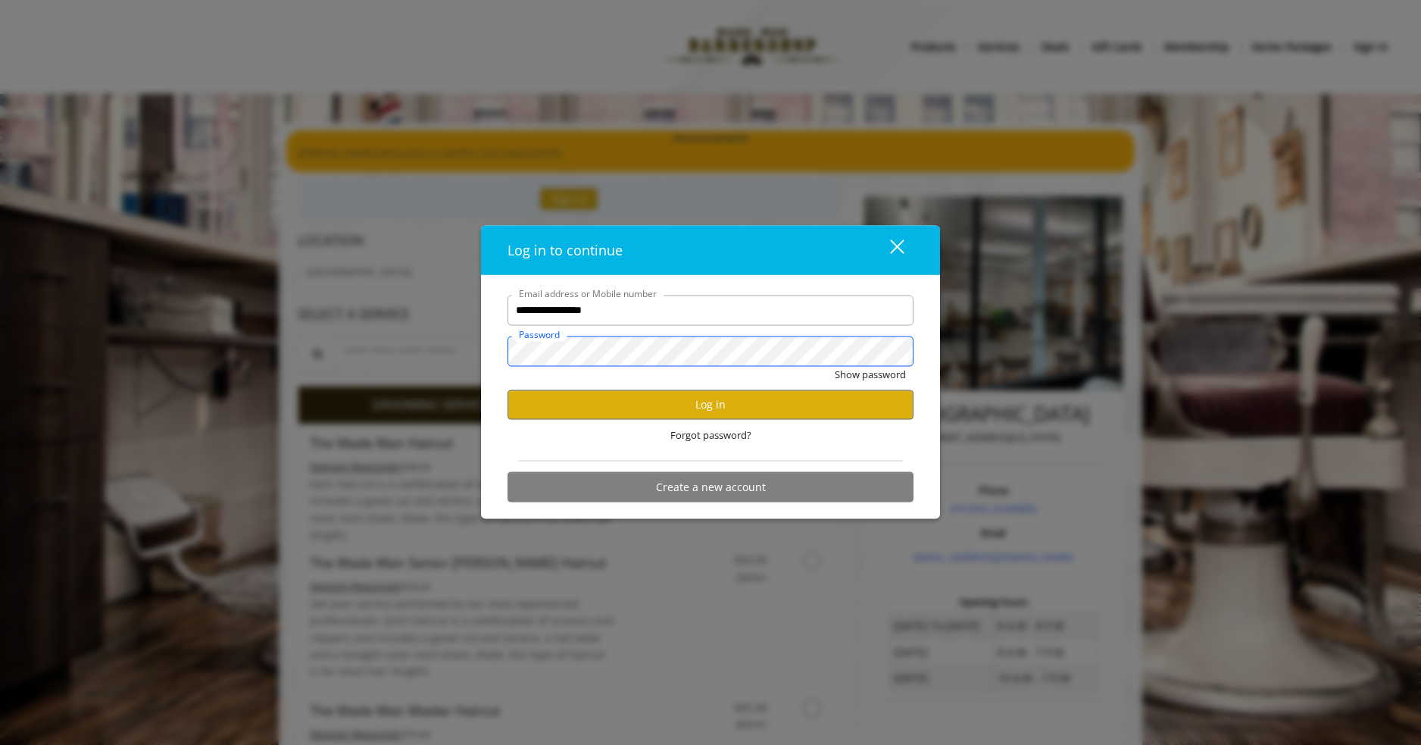  What do you see at coordinates (588, 292) in the screenshot?
I see `label: Email address or Mobile number` at bounding box center [588, 292].